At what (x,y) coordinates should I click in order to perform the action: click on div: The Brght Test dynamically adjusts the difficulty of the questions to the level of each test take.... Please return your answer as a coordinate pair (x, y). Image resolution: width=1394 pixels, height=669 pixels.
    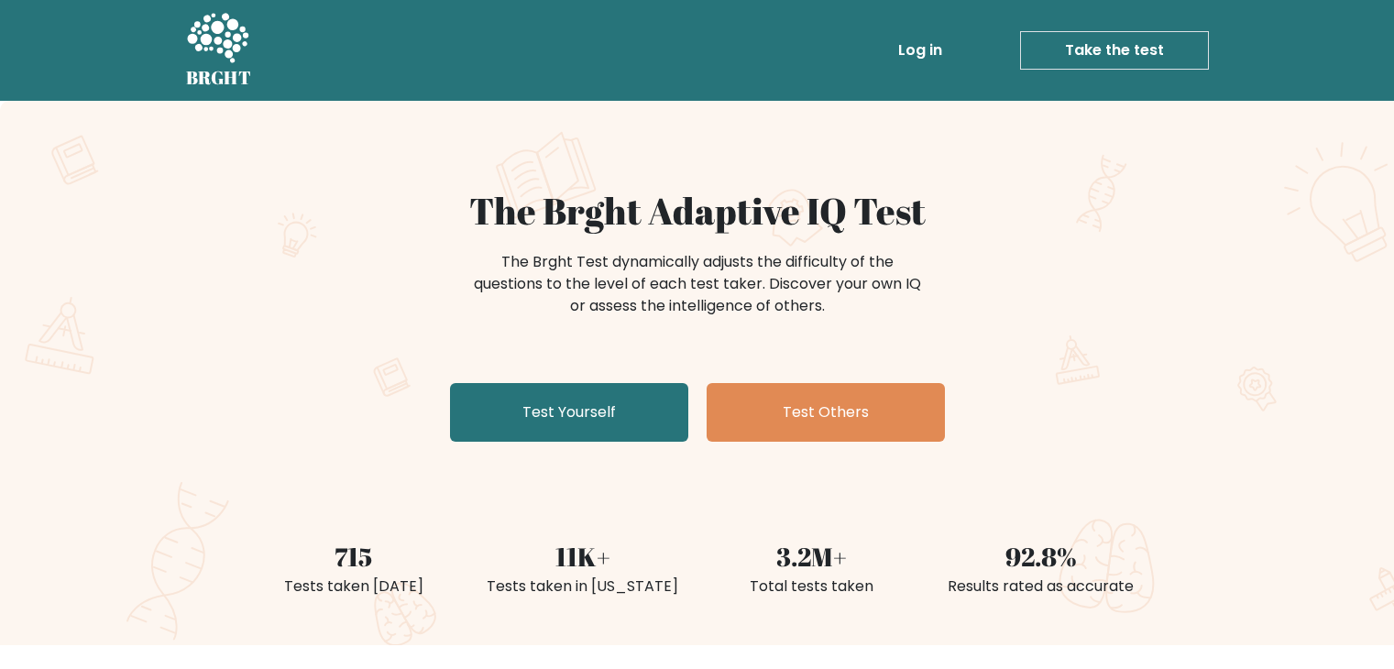
    Looking at the image, I should click on (698, 284).